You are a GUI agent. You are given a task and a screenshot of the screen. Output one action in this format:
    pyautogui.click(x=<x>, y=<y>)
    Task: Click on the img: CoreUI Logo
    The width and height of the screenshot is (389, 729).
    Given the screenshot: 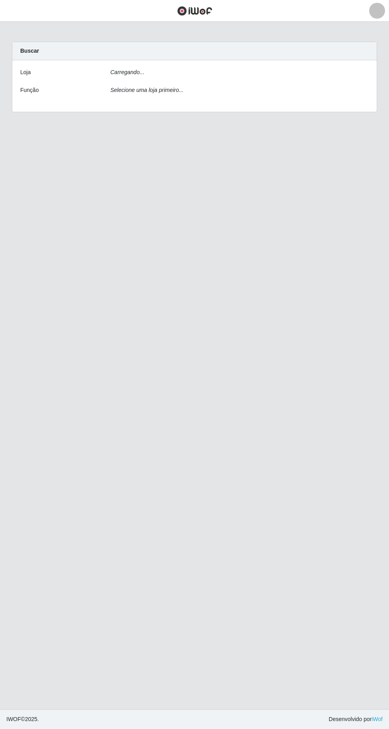 What is the action you would take?
    pyautogui.click(x=194, y=11)
    